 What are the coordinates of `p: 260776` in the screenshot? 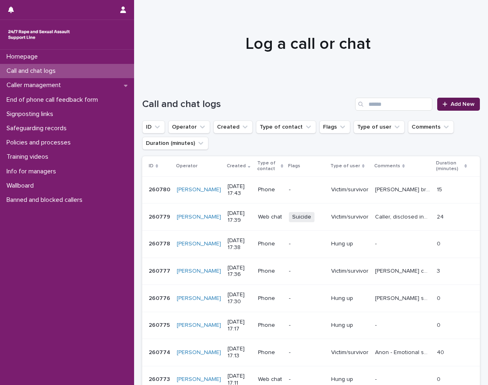 It's located at (160, 297).